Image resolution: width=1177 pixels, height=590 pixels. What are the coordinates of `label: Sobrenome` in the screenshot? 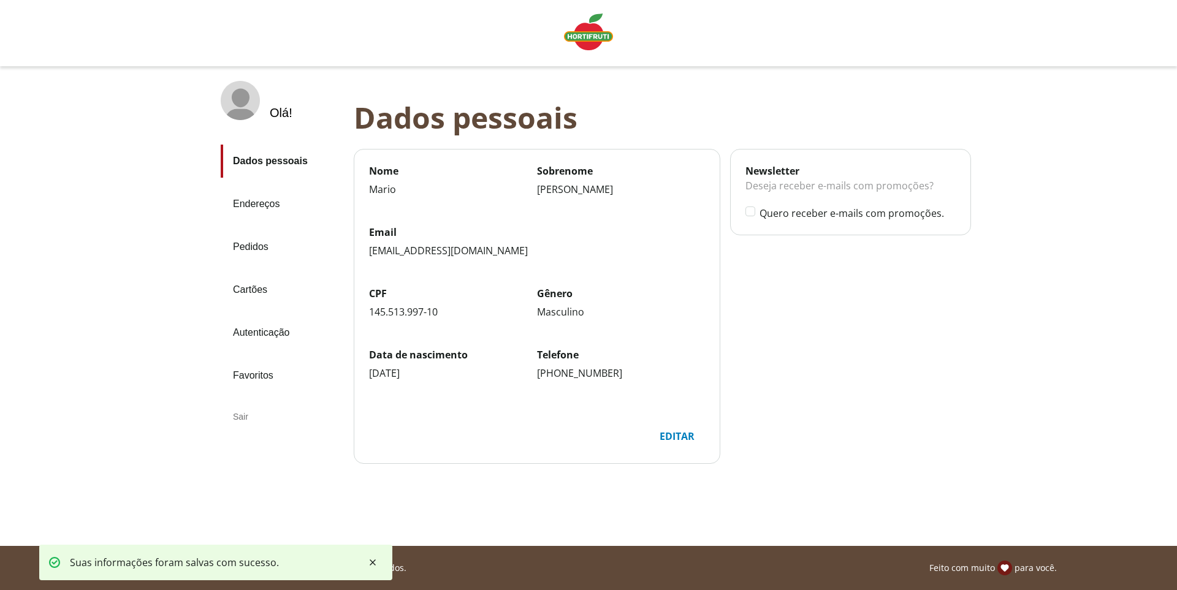 It's located at (621, 171).